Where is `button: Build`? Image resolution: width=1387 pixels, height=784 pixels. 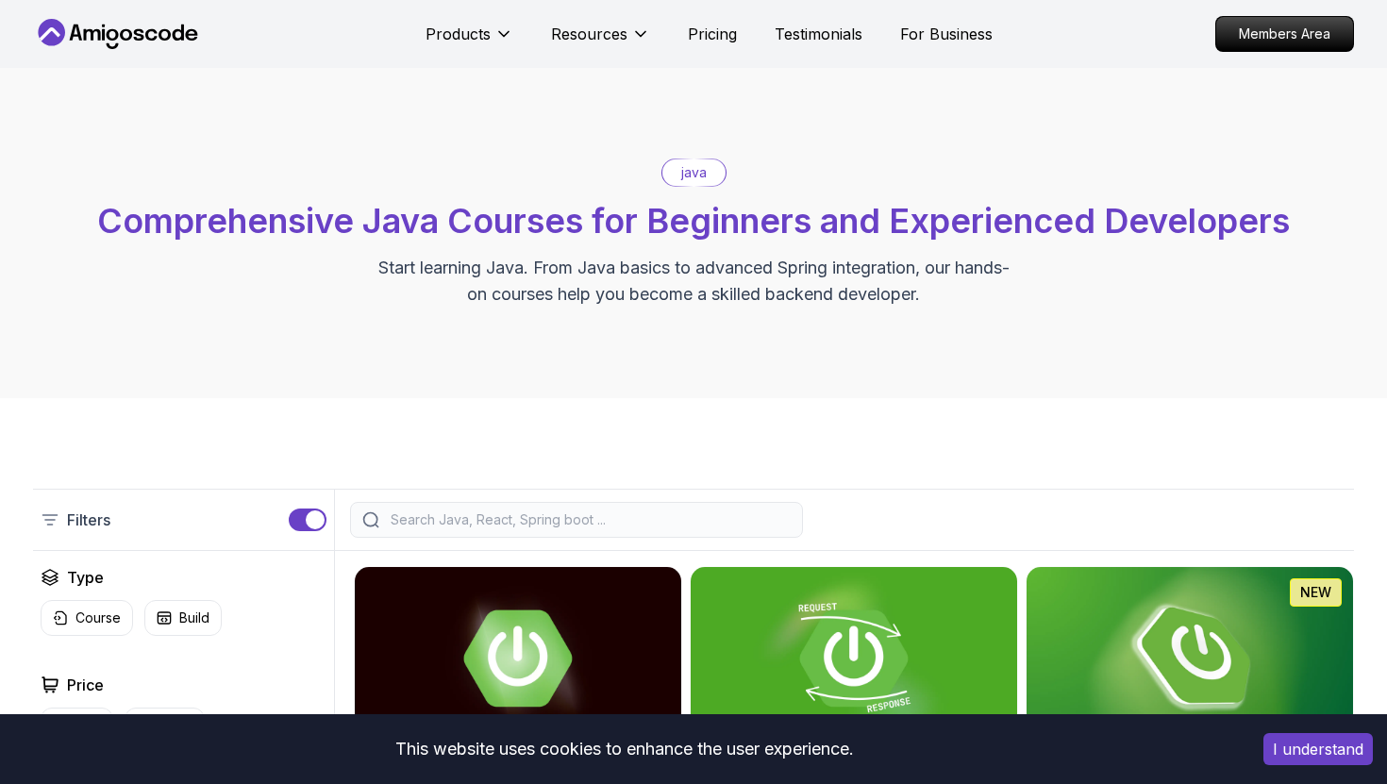 button: Build is located at coordinates (183, 618).